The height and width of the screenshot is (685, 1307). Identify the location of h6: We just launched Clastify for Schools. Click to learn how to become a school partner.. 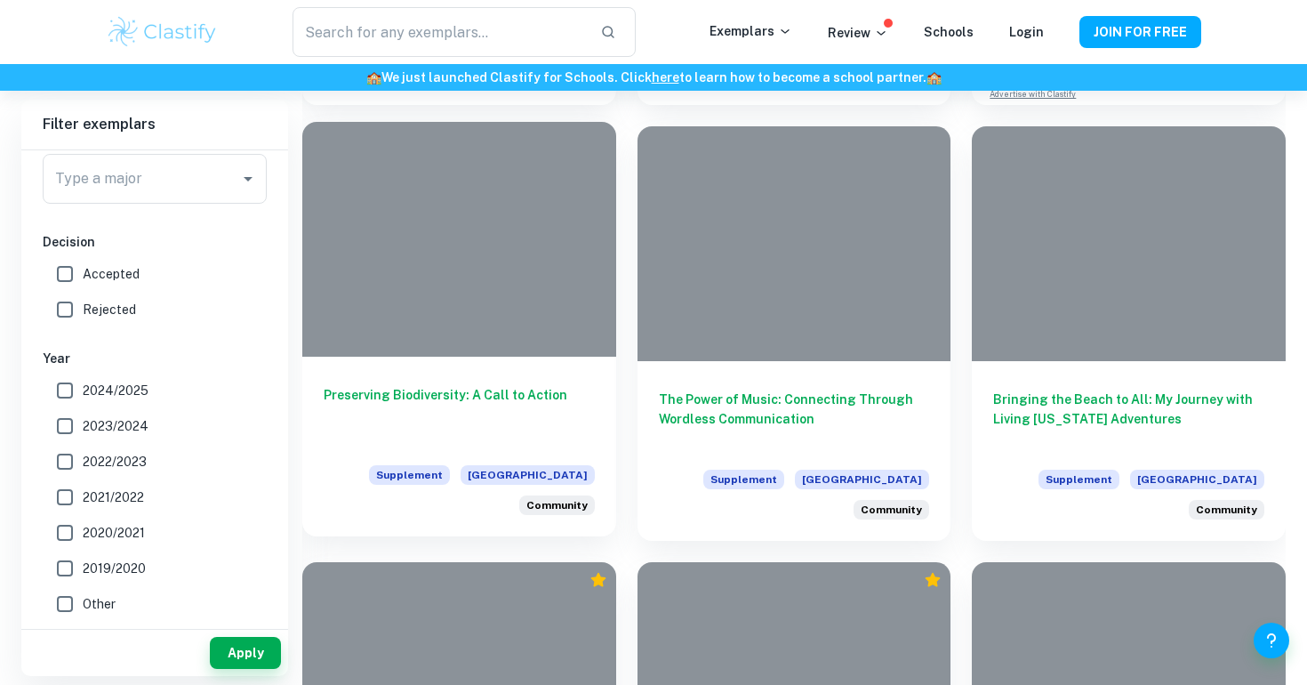
(654, 77).